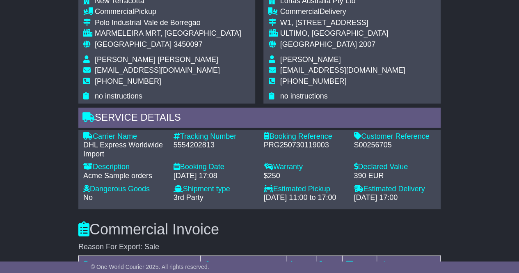  What do you see at coordinates (259, 229) in the screenshot?
I see `h3: Commercial Invoice` at bounding box center [259, 229].